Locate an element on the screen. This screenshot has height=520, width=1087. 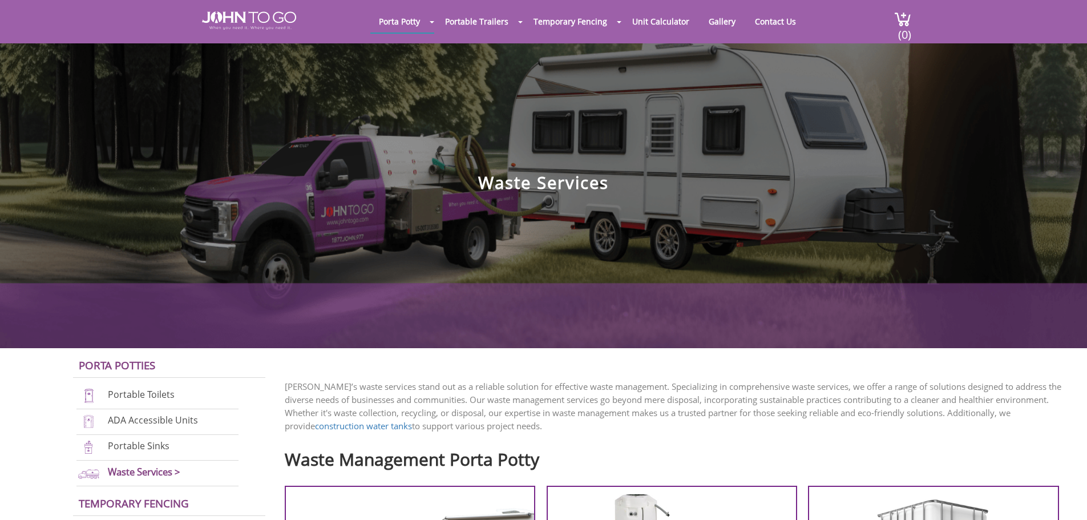
a: Porta Potty is located at coordinates (399, 21).